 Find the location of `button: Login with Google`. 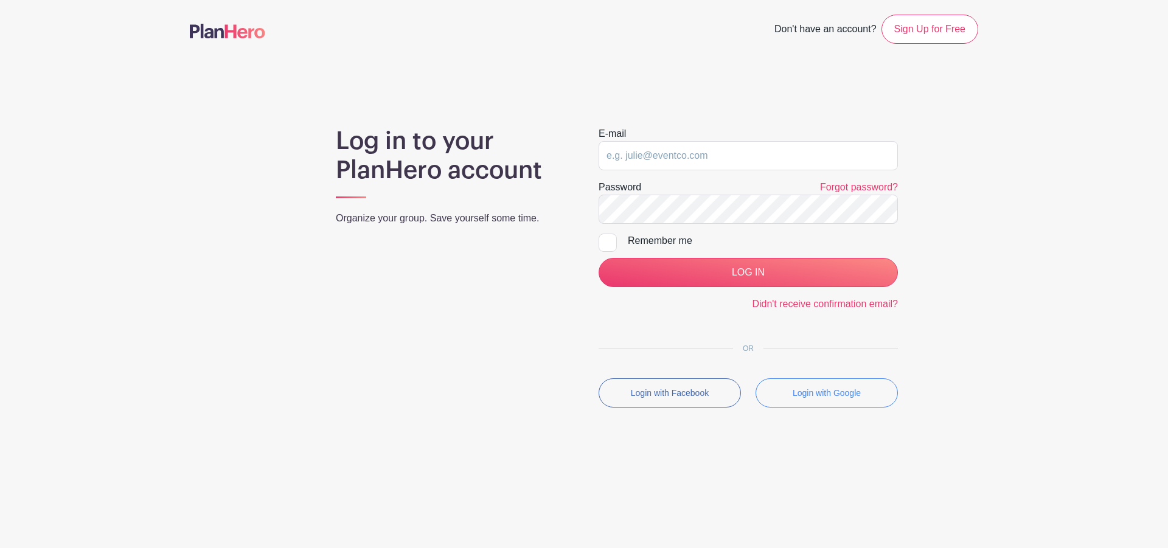

button: Login with Google is located at coordinates (826, 393).